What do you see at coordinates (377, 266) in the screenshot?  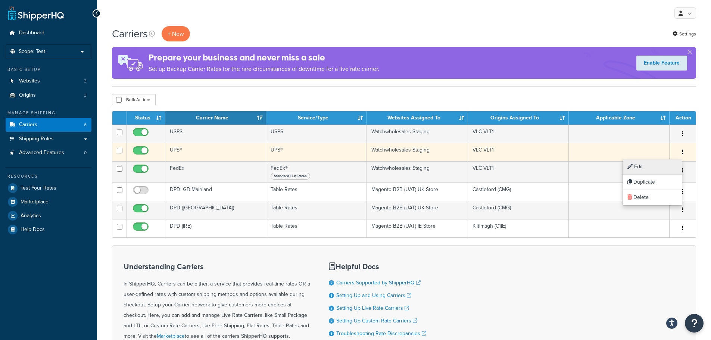 I see `h3: Helpful Docs` at bounding box center [377, 266].